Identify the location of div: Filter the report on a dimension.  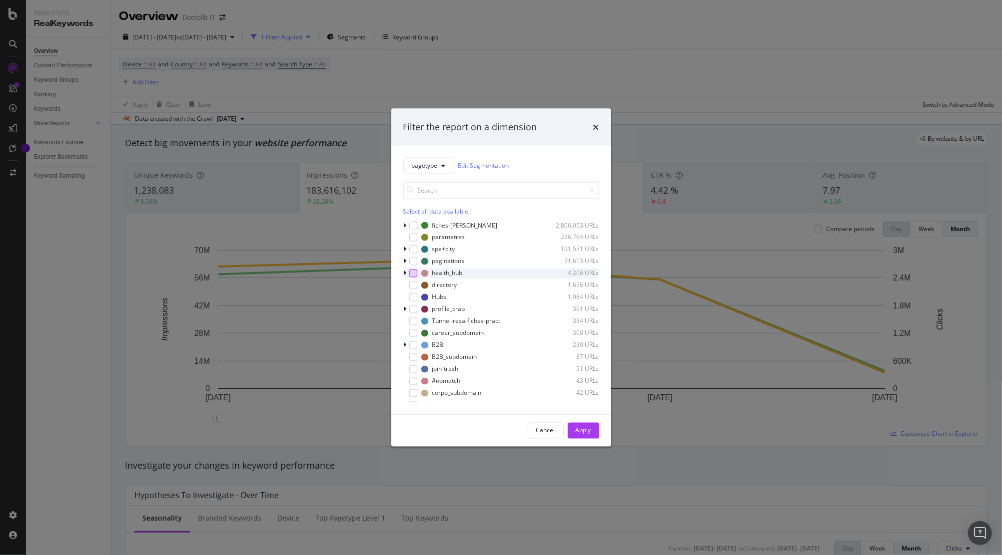
(470, 127).